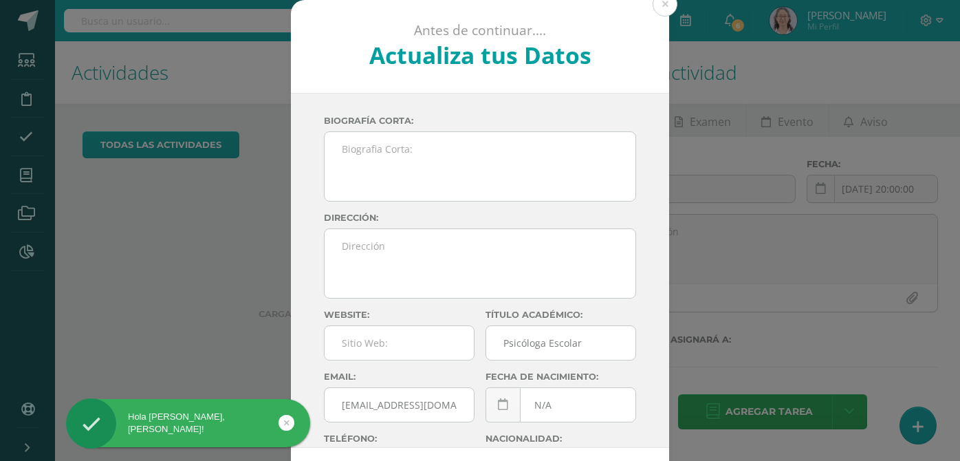 This screenshot has height=461, width=960. What do you see at coordinates (560, 376) in the screenshot?
I see `label: Fecha de nacimiento:` at bounding box center [560, 376].